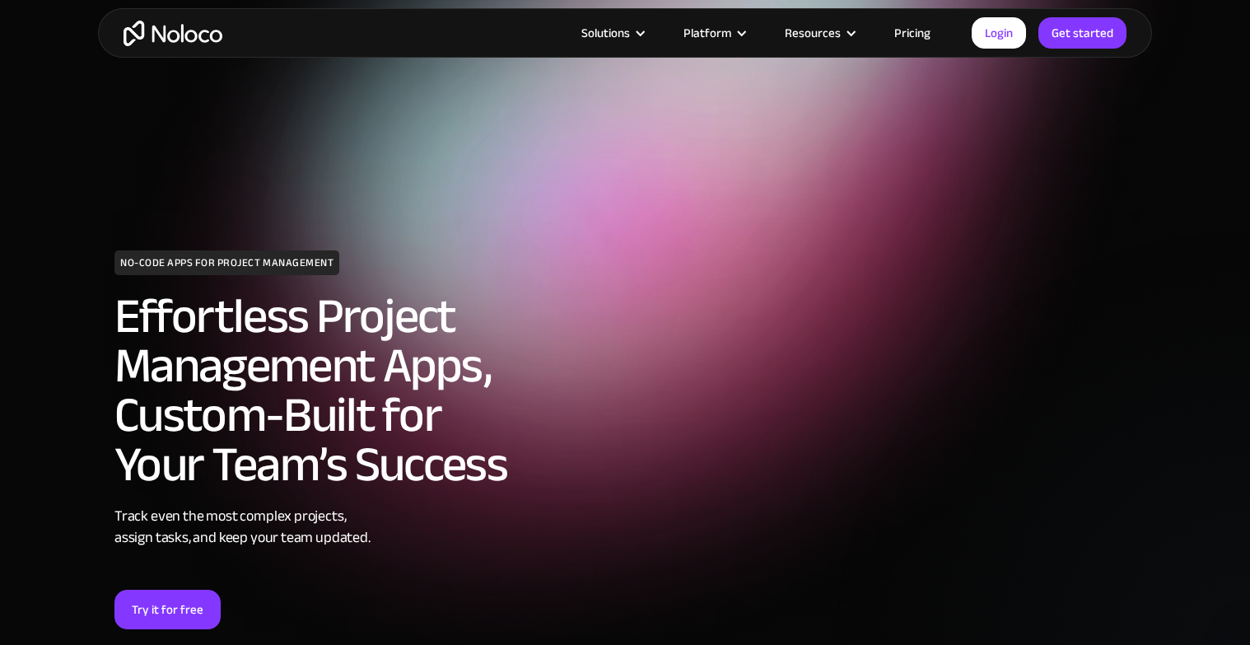 Image resolution: width=1250 pixels, height=645 pixels. I want to click on a: Pricing, so click(912, 33).